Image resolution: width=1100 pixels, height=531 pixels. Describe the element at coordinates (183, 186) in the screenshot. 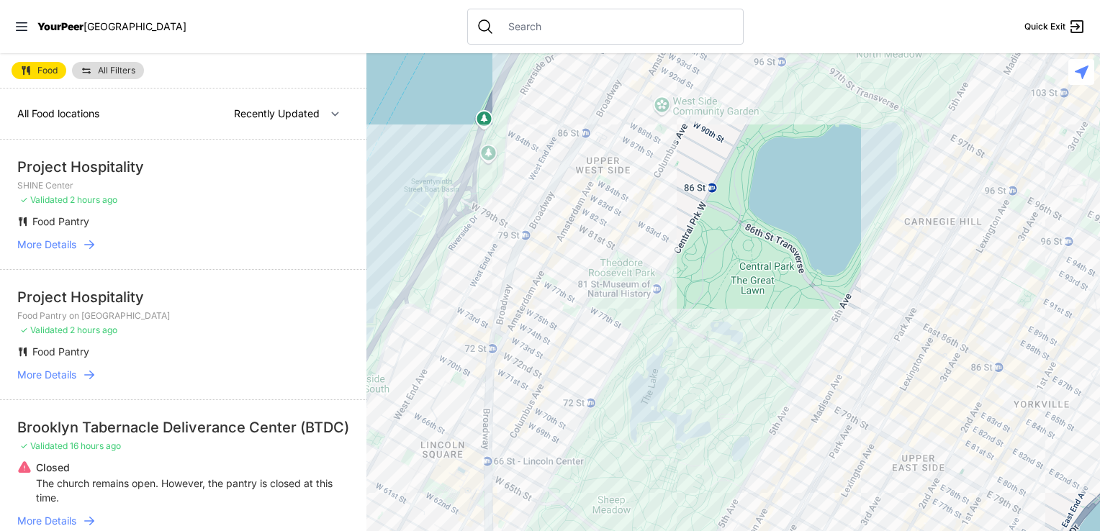

I see `p: SHINE Center` at that location.